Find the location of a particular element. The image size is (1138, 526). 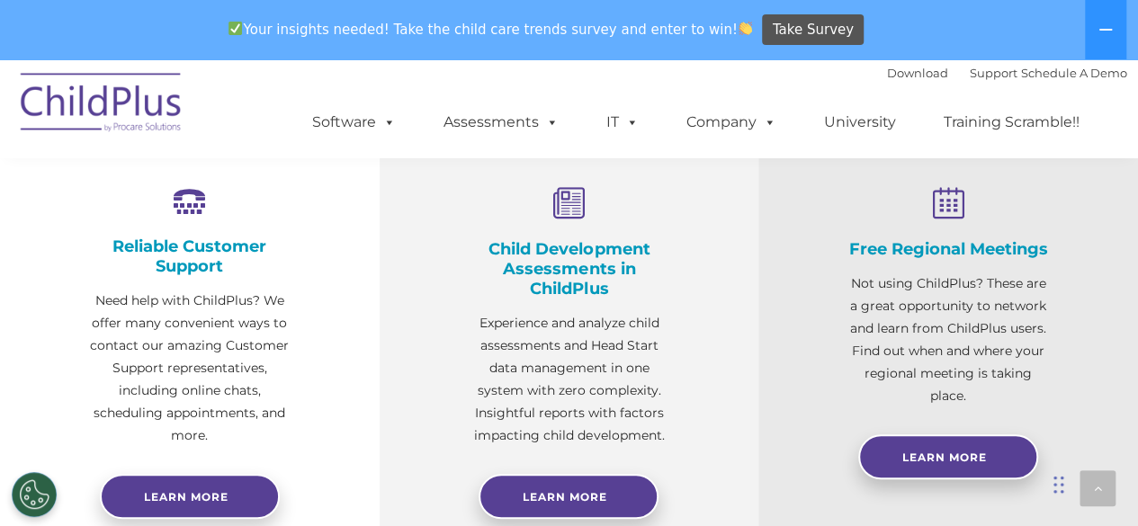

h4: Child Development Assessments in ChildPlus is located at coordinates (569, 269).